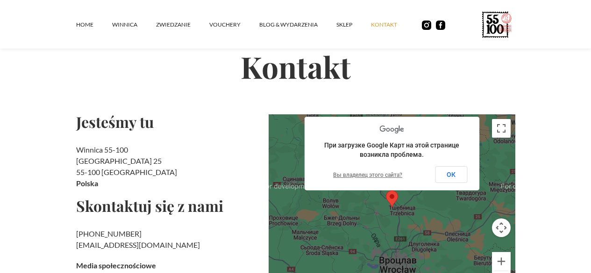  Describe the element at coordinates (501, 128) in the screenshot. I see `button: Включить полноэкранный режим` at that location.